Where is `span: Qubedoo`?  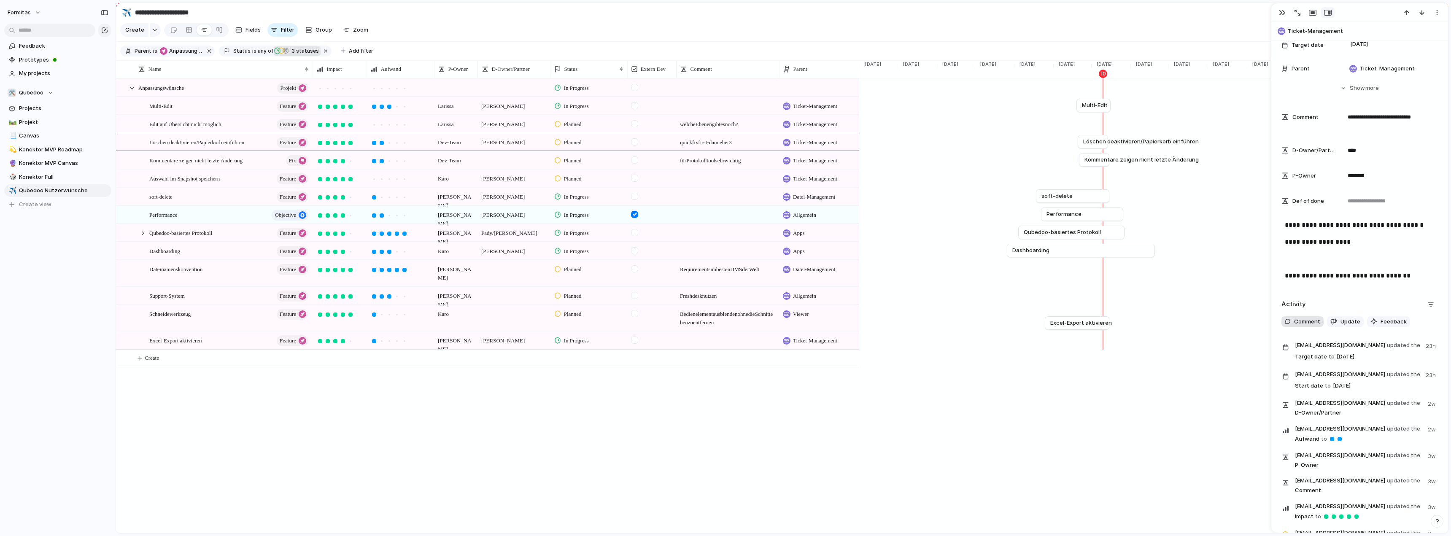
span: Qubedoo is located at coordinates (31, 93).